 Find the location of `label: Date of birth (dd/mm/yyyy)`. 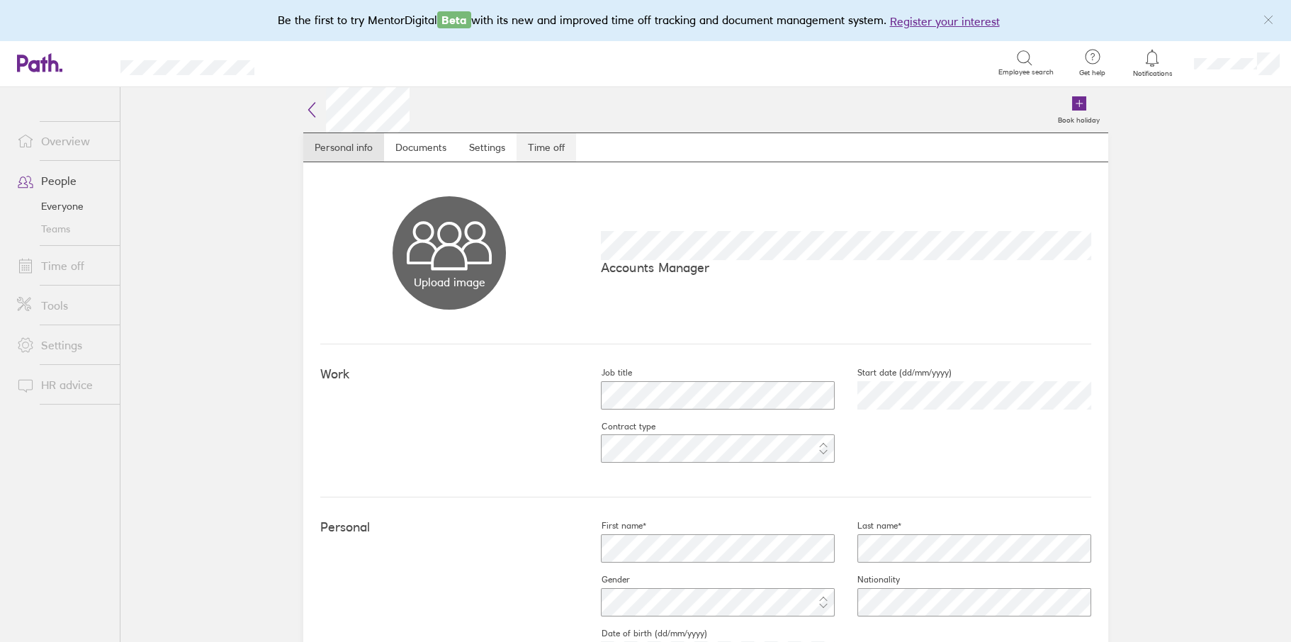

label: Date of birth (dd/mm/yyyy) is located at coordinates (642, 634).